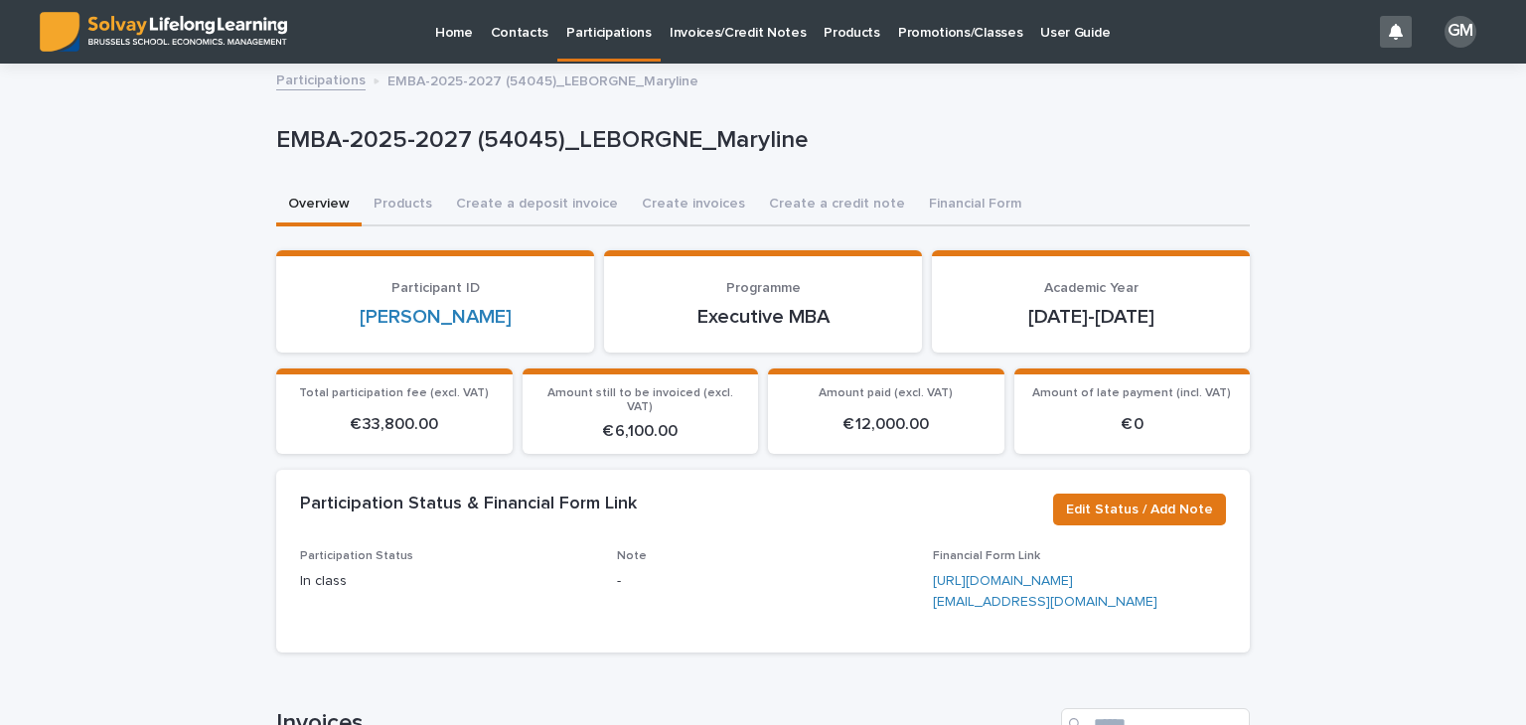 The height and width of the screenshot is (725, 1526). What do you see at coordinates (886, 424) in the screenshot?
I see `p: € 12,000.00` at bounding box center [886, 424].